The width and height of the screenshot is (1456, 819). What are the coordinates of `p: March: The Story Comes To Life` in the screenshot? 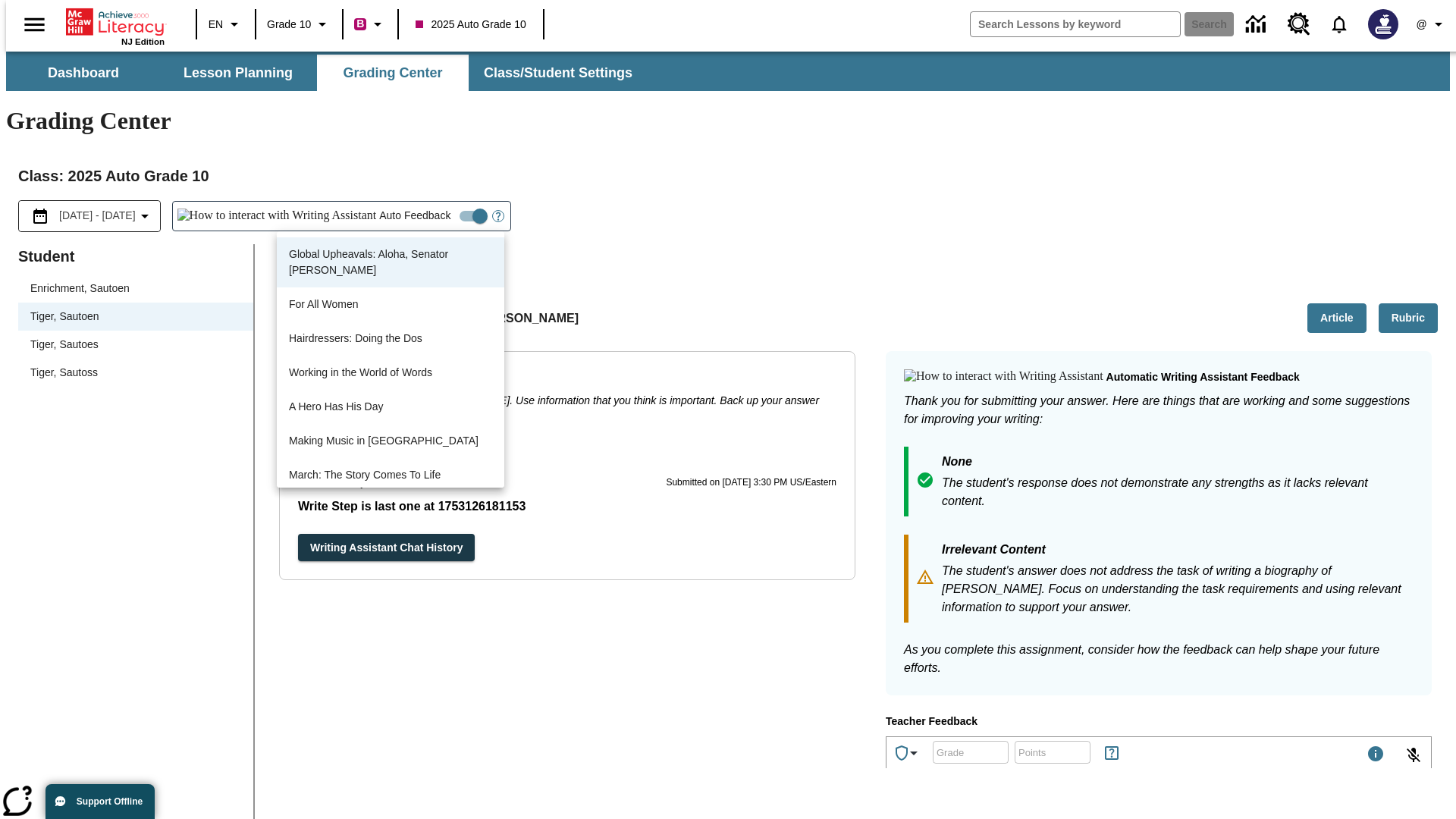 It's located at (365, 475).